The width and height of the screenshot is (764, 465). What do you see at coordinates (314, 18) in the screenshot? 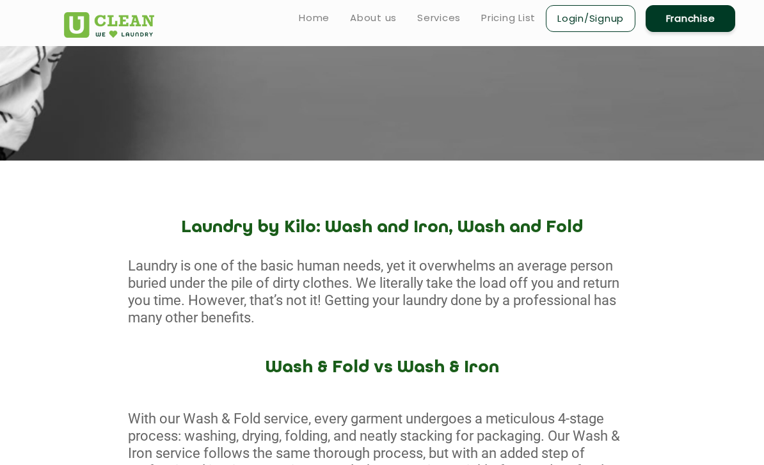
I see `a: Home` at bounding box center [314, 18].